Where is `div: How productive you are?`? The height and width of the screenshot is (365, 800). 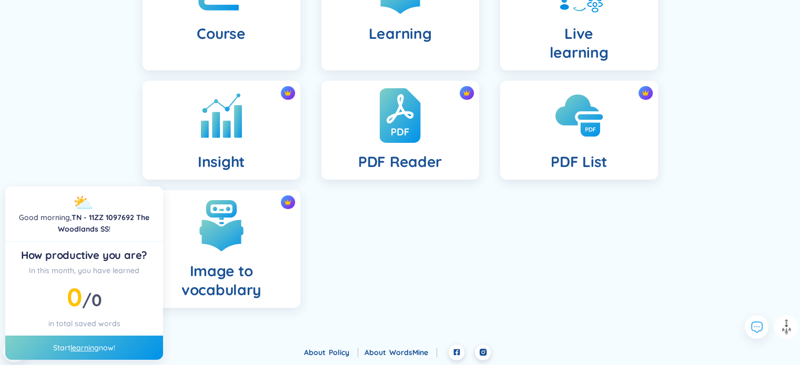
div: How productive you are? is located at coordinates (84, 255).